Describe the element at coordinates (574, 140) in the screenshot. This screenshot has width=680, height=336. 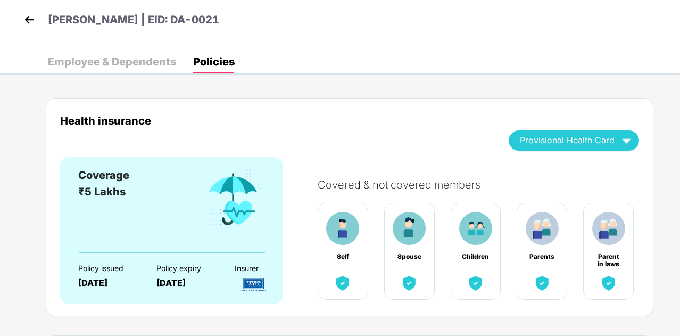
I see `button: Provisional Health Card` at that location.